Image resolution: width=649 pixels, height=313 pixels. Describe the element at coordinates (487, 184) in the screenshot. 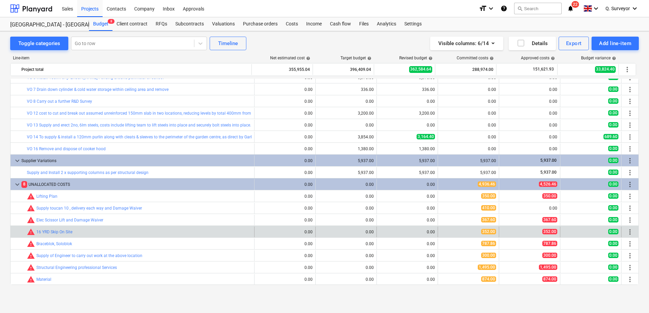

I see `span: 4,936.46` at that location.